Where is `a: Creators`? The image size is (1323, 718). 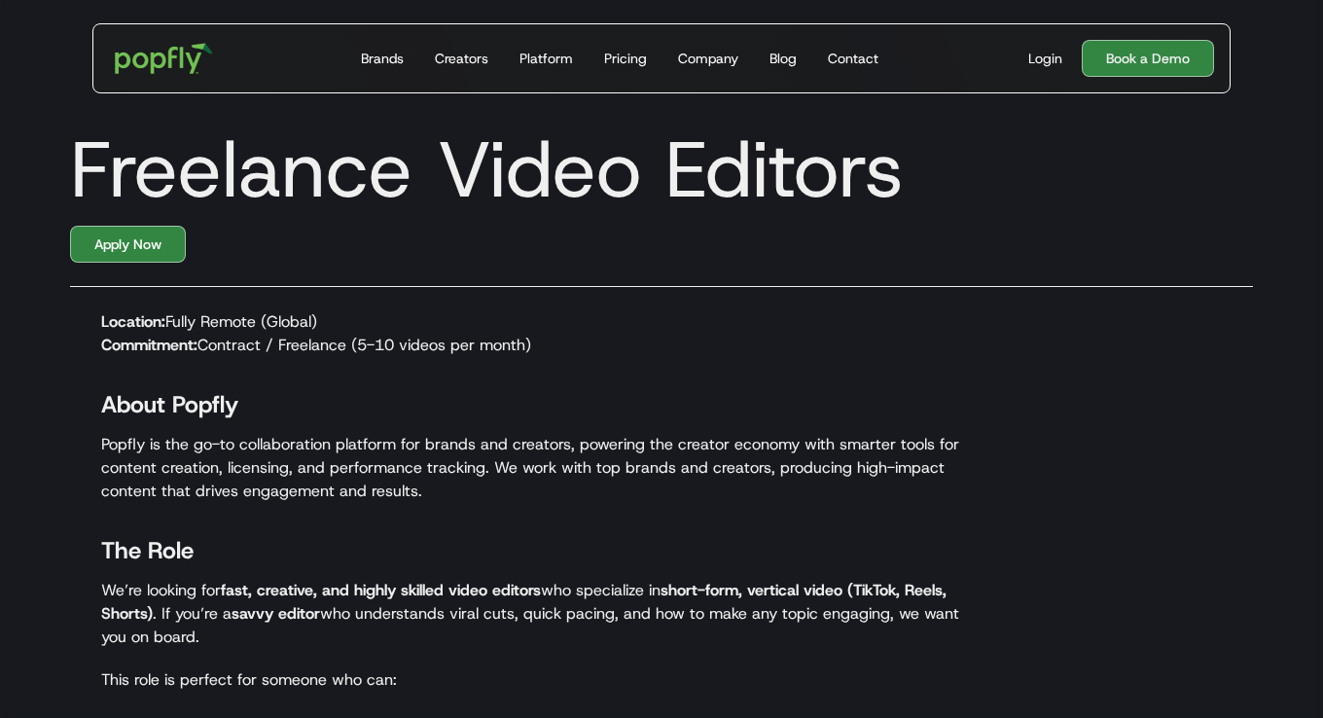
a: Creators is located at coordinates (461, 58).